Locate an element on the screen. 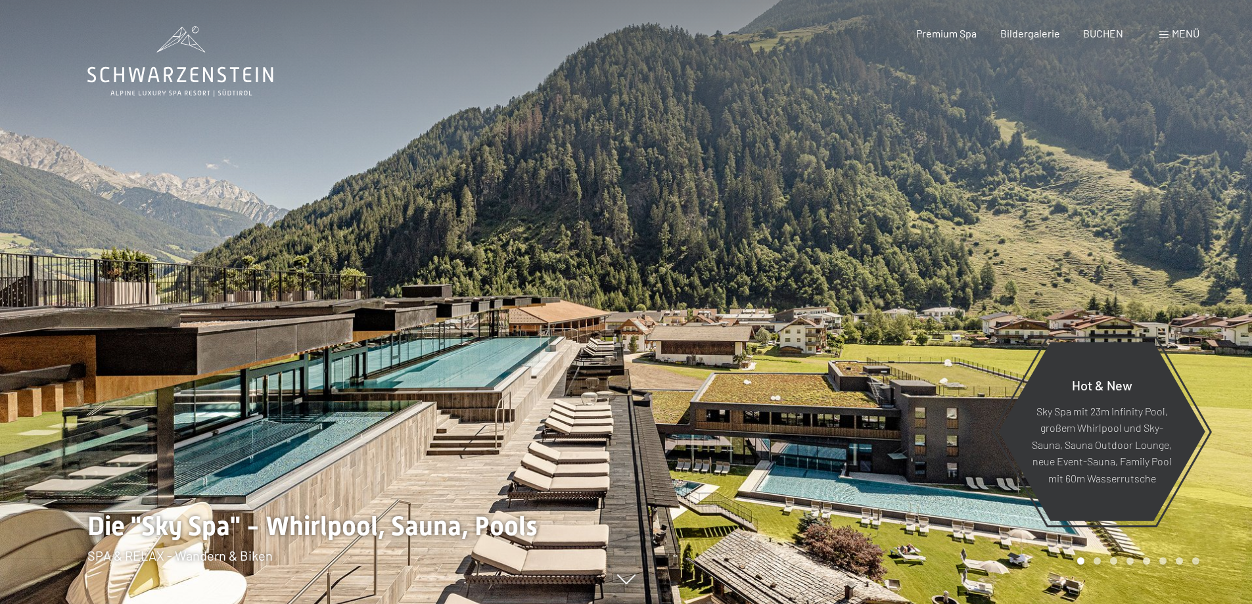 Image resolution: width=1252 pixels, height=604 pixels. div: Carousel Page 5 is located at coordinates (1146, 561).